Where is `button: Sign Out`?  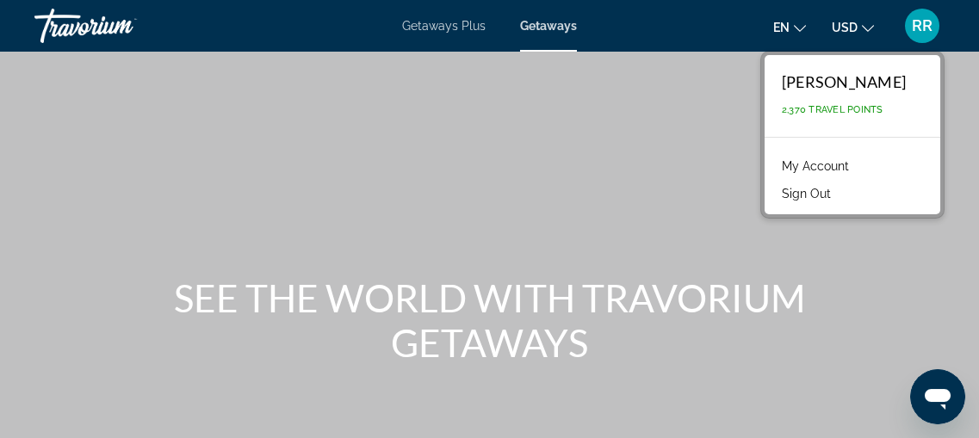 button: Sign Out is located at coordinates (806, 194).